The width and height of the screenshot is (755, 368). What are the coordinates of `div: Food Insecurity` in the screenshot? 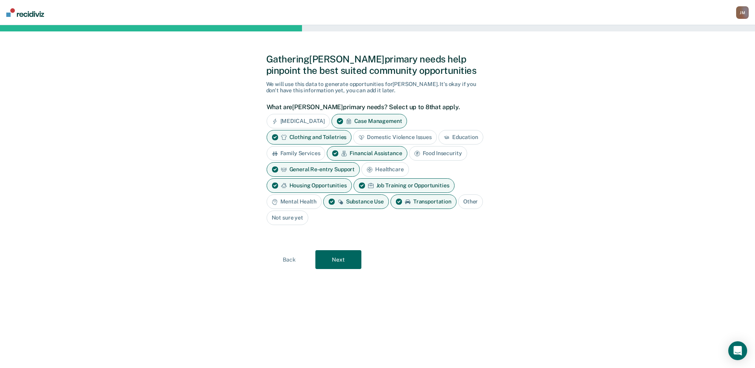 It's located at (438, 153).